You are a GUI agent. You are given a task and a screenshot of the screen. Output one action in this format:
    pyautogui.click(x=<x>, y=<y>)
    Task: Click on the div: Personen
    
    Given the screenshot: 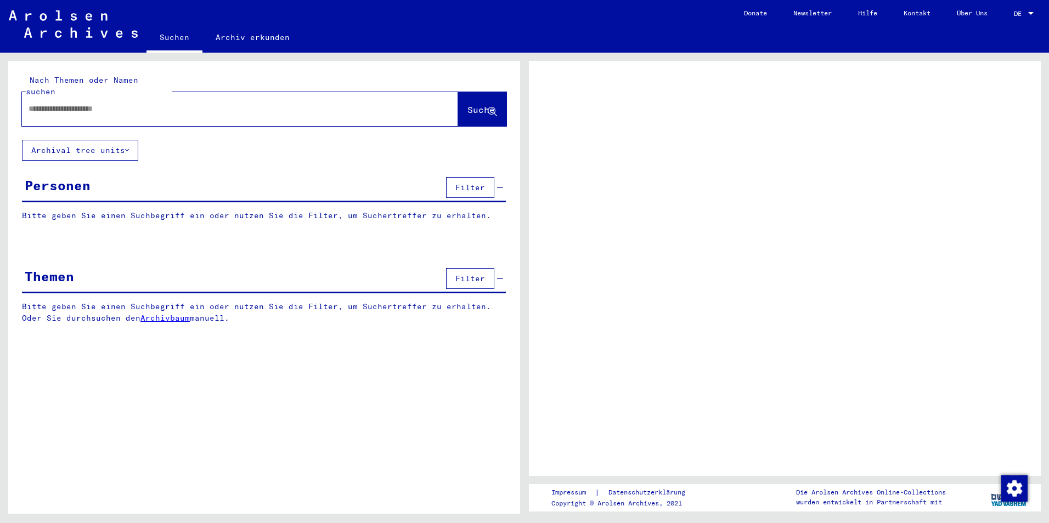 What is the action you would take?
    pyautogui.click(x=58, y=185)
    